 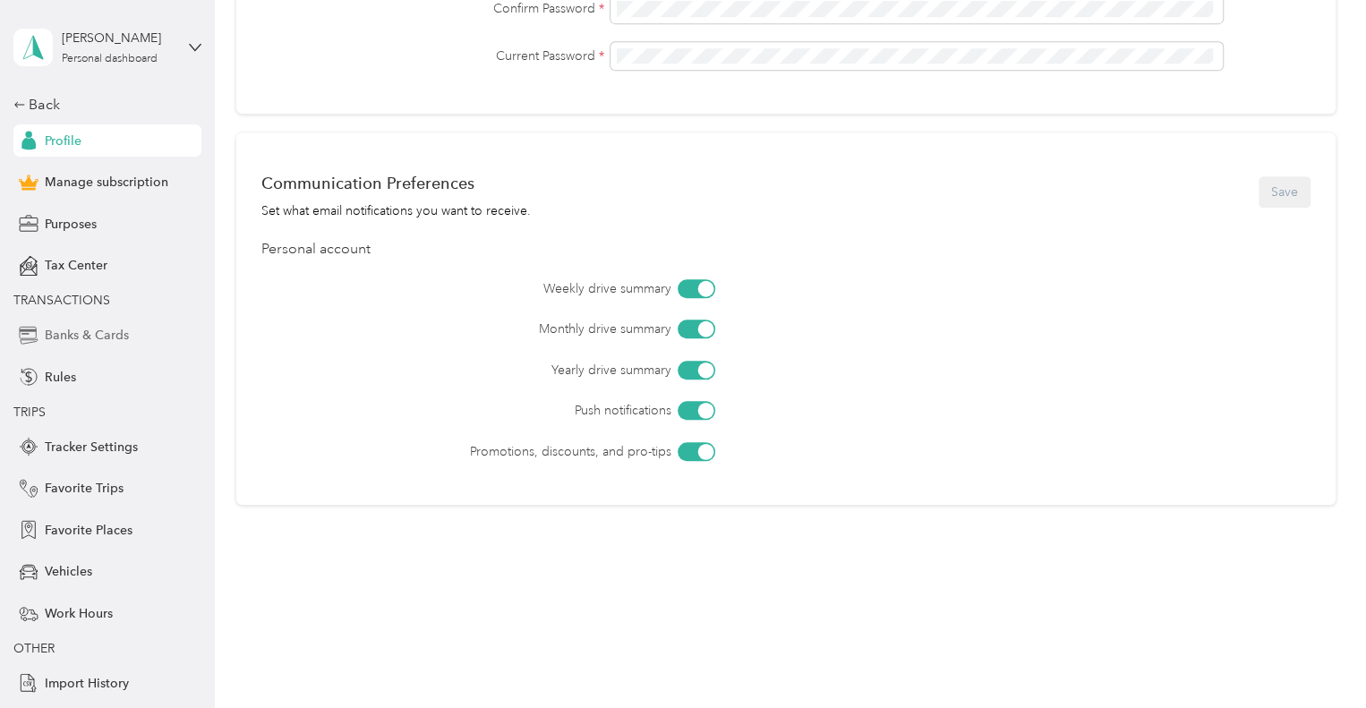 I want to click on span: Tracker Settings, so click(x=91, y=447).